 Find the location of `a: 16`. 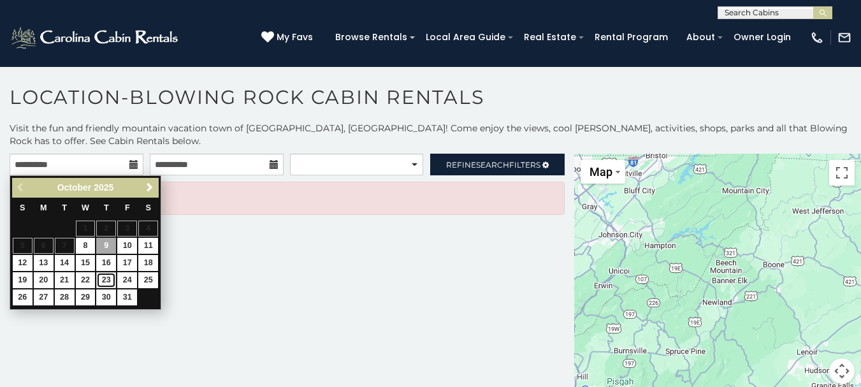

a: 16 is located at coordinates (106, 262).